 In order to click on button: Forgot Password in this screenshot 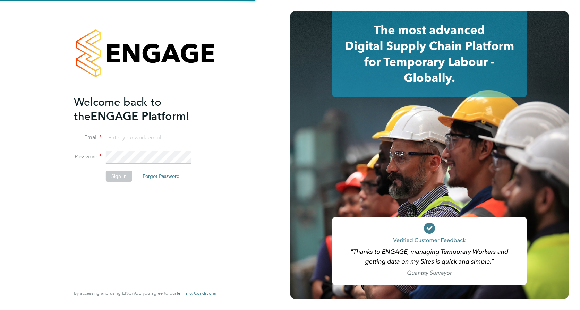, I will do `click(161, 176)`.